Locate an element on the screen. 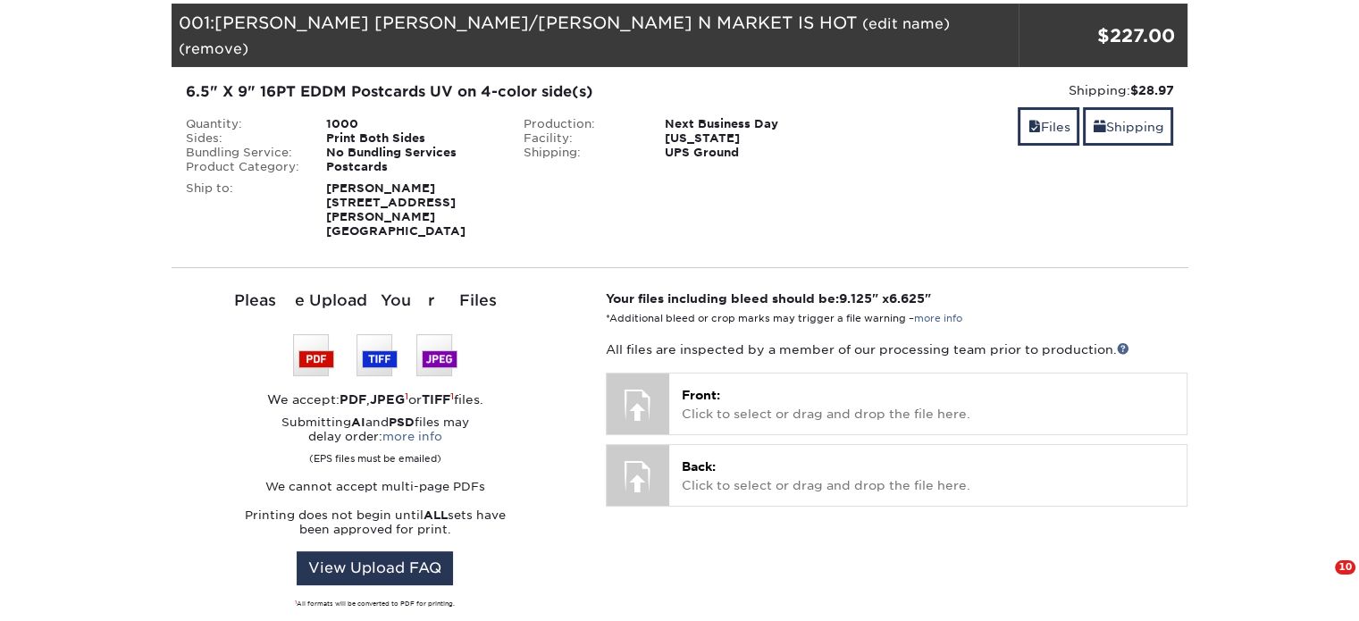 This screenshot has width=1359, height=621. a: (remove) is located at coordinates (213, 48).